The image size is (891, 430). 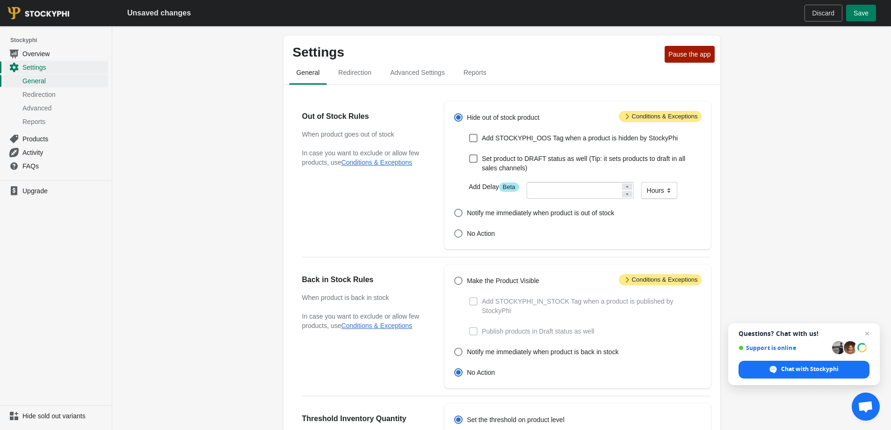 I want to click on span: Questions? Chat with us!, so click(x=804, y=334).